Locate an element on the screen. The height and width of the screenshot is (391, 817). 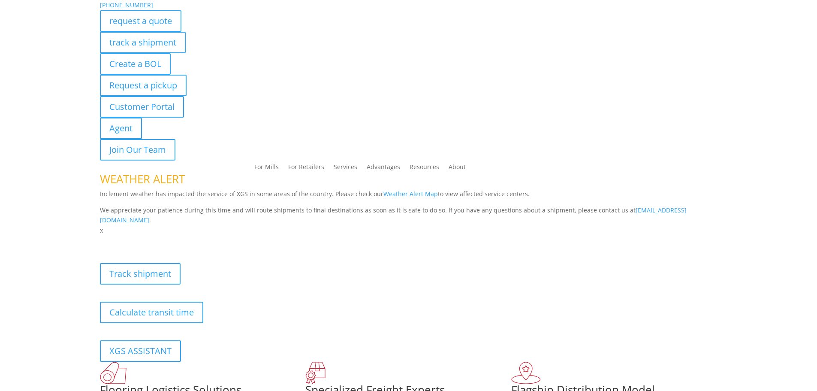
a: Track shipment is located at coordinates (140, 274).